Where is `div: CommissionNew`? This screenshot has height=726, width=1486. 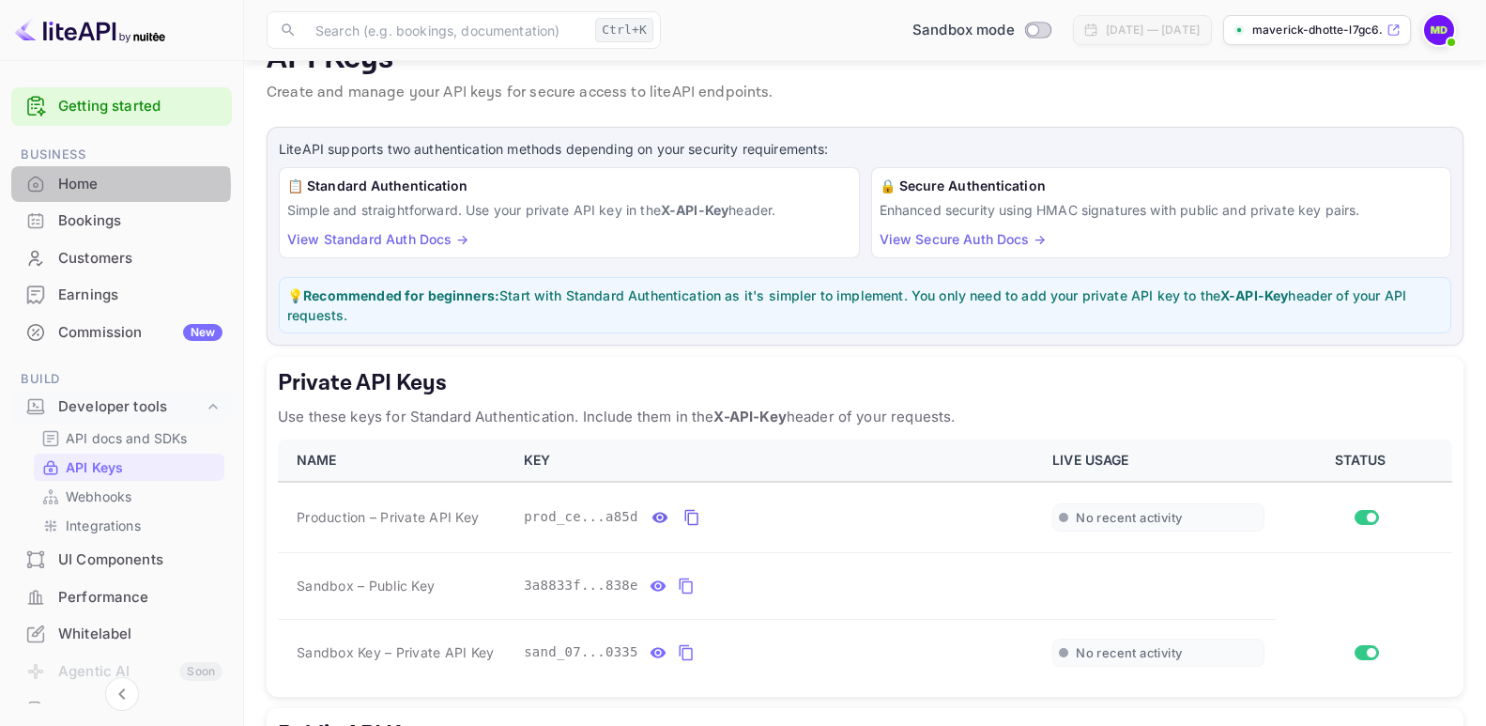
div: CommissionNew is located at coordinates (121, 332).